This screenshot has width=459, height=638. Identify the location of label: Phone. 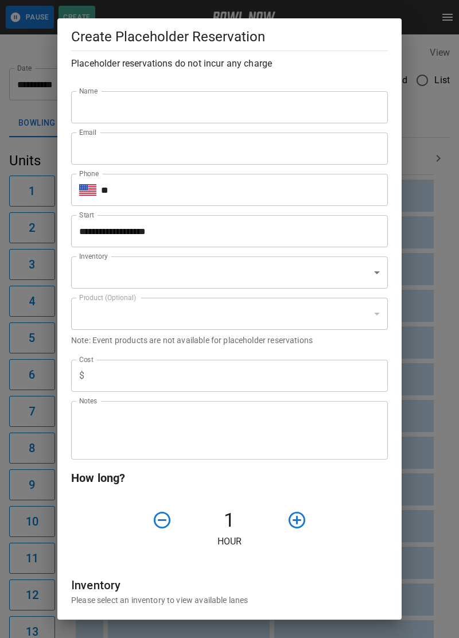
(89, 173).